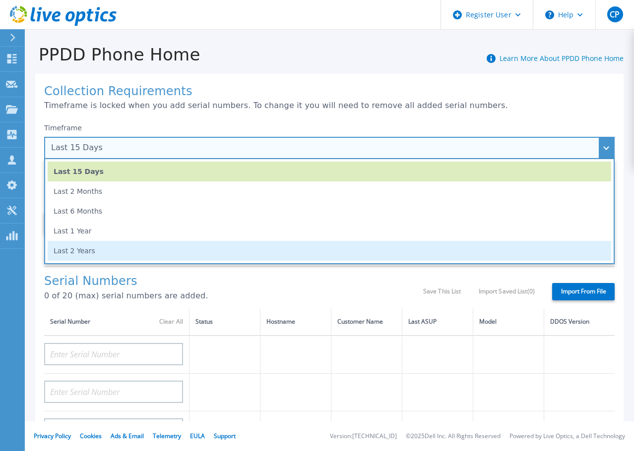 This screenshot has height=451, width=634. Describe the element at coordinates (233, 282) in the screenshot. I see `h1: Serial Numbers` at that location.